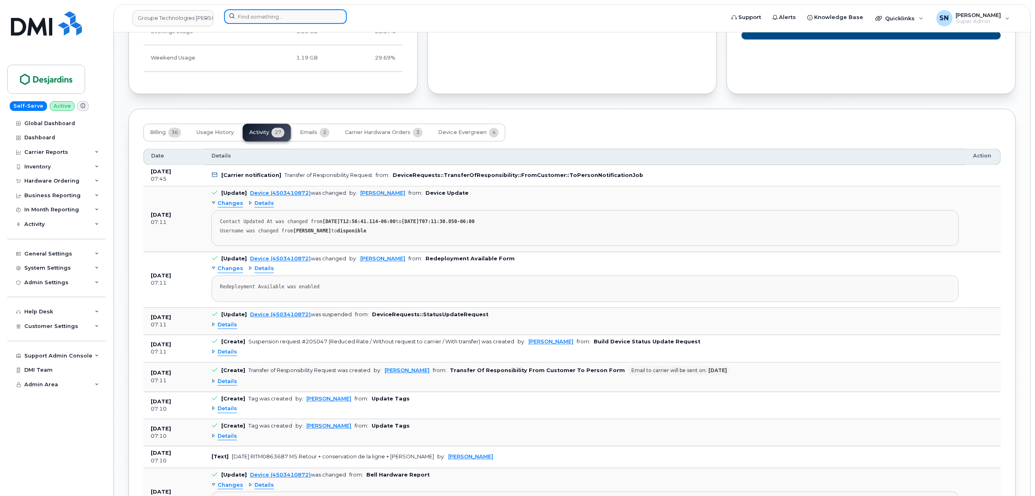  Describe the element at coordinates (788, 17) in the screenshot. I see `span: Alerts` at that location.